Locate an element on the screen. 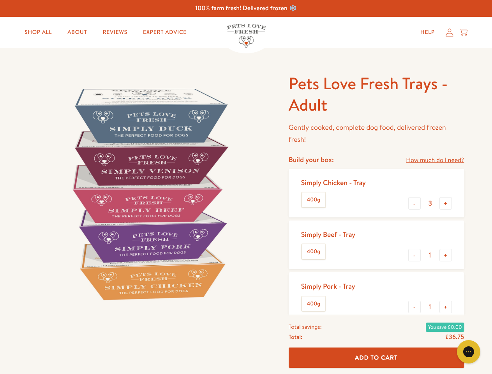 The width and height of the screenshot is (492, 374). button: Add To Cart is located at coordinates (376, 358).